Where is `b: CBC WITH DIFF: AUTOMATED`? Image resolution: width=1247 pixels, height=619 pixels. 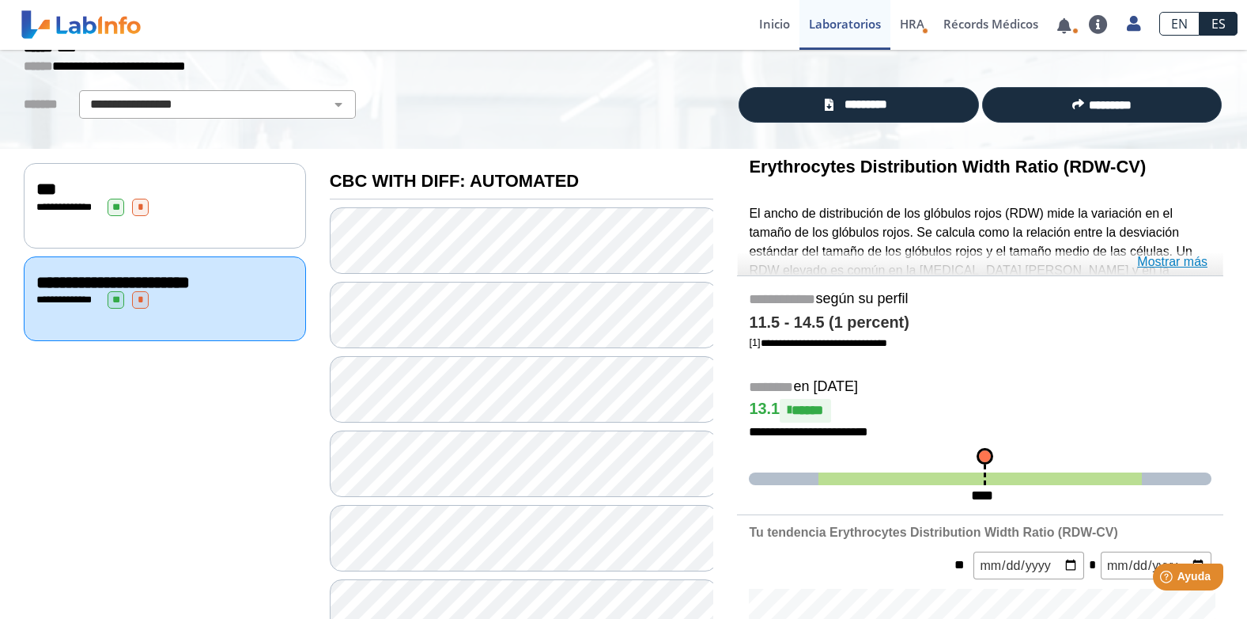
b: CBC WITH DIFF: AUTOMATED is located at coordinates (454, 180).